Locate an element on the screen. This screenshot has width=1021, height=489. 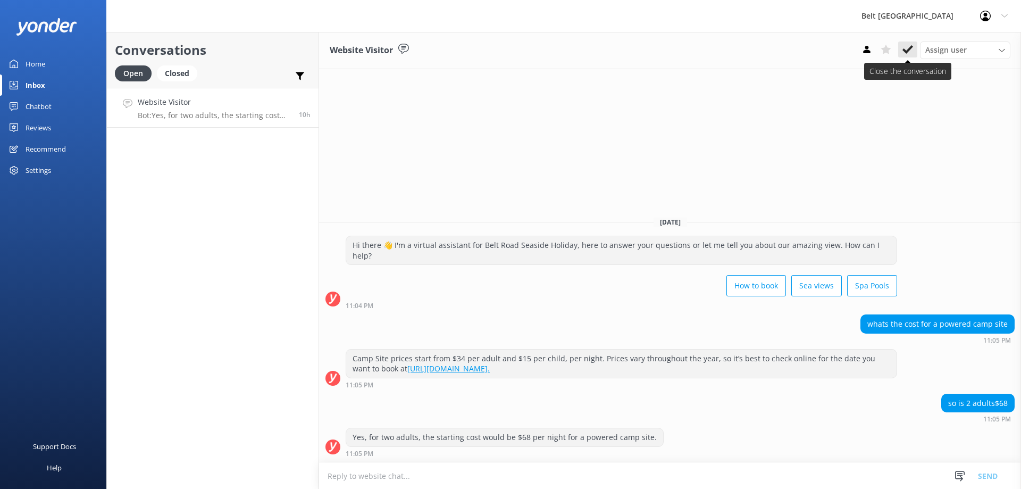
h3: Website Visitor is located at coordinates (361, 51).